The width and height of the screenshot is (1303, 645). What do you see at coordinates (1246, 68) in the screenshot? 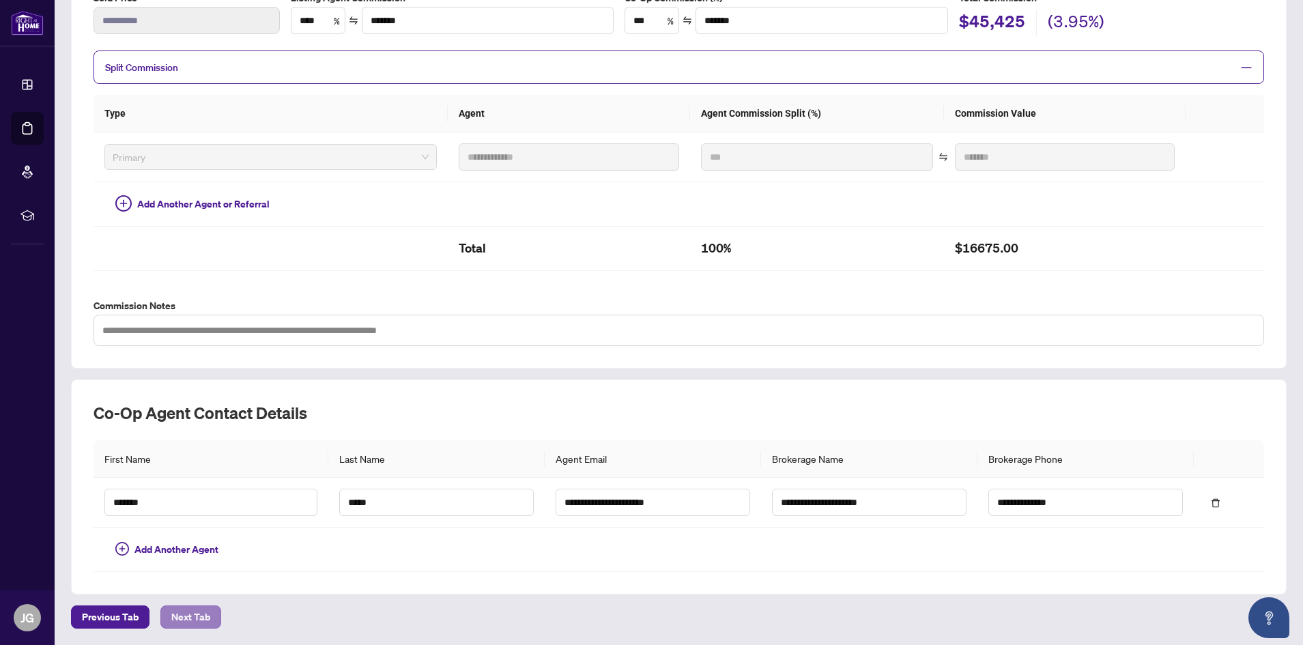
I see `span: minus` at bounding box center [1246, 68].